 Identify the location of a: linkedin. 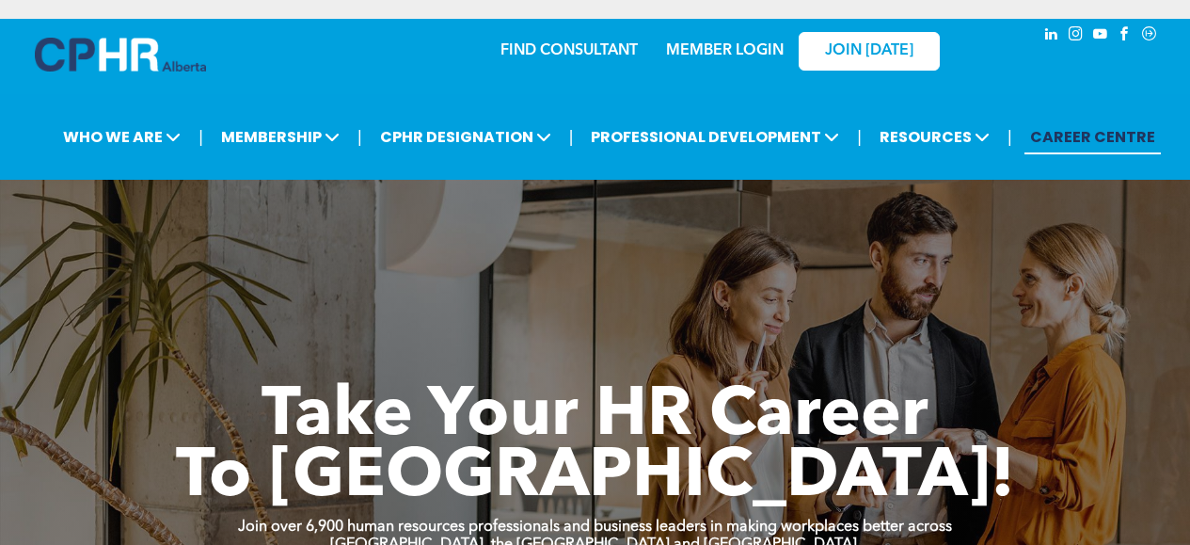
(1052, 36).